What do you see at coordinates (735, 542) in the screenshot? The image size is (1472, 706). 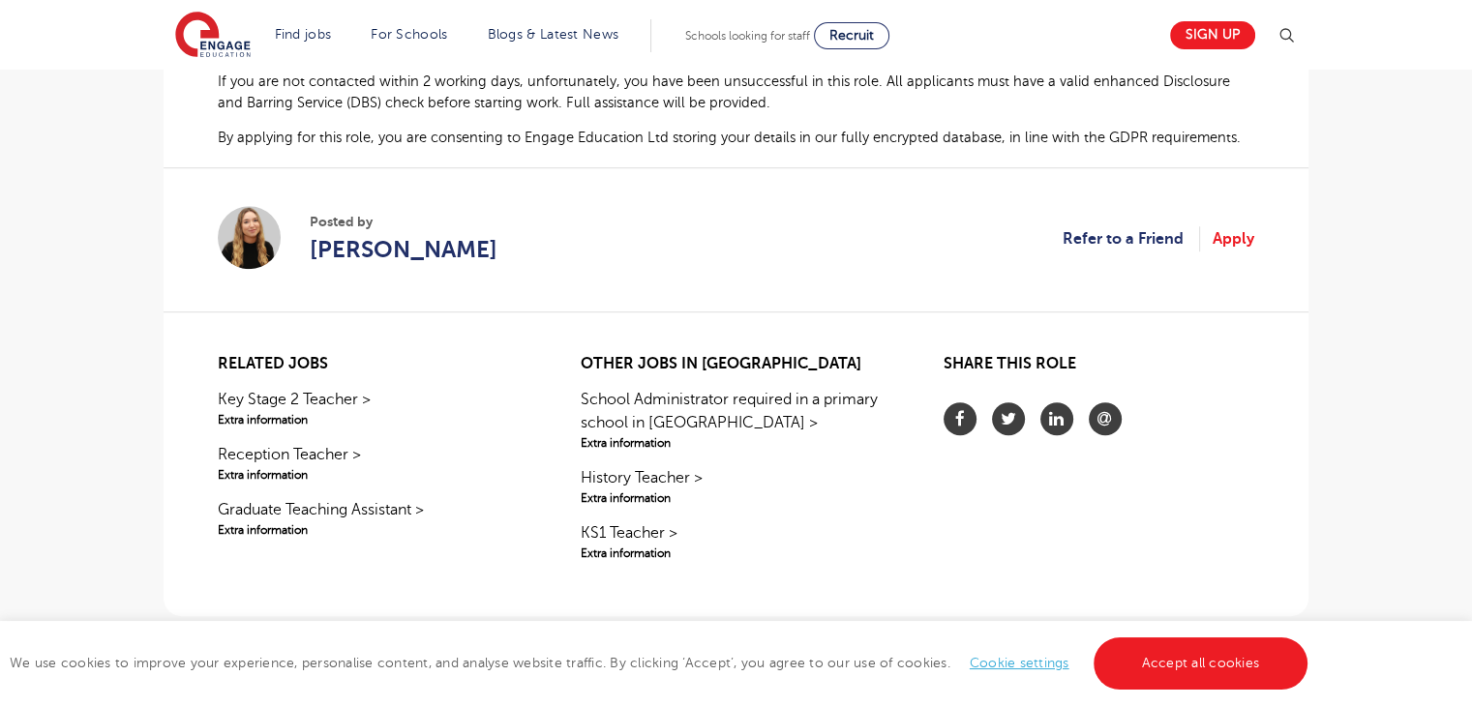 I see `a: KS1 Teacher >Extra information` at bounding box center [735, 542].